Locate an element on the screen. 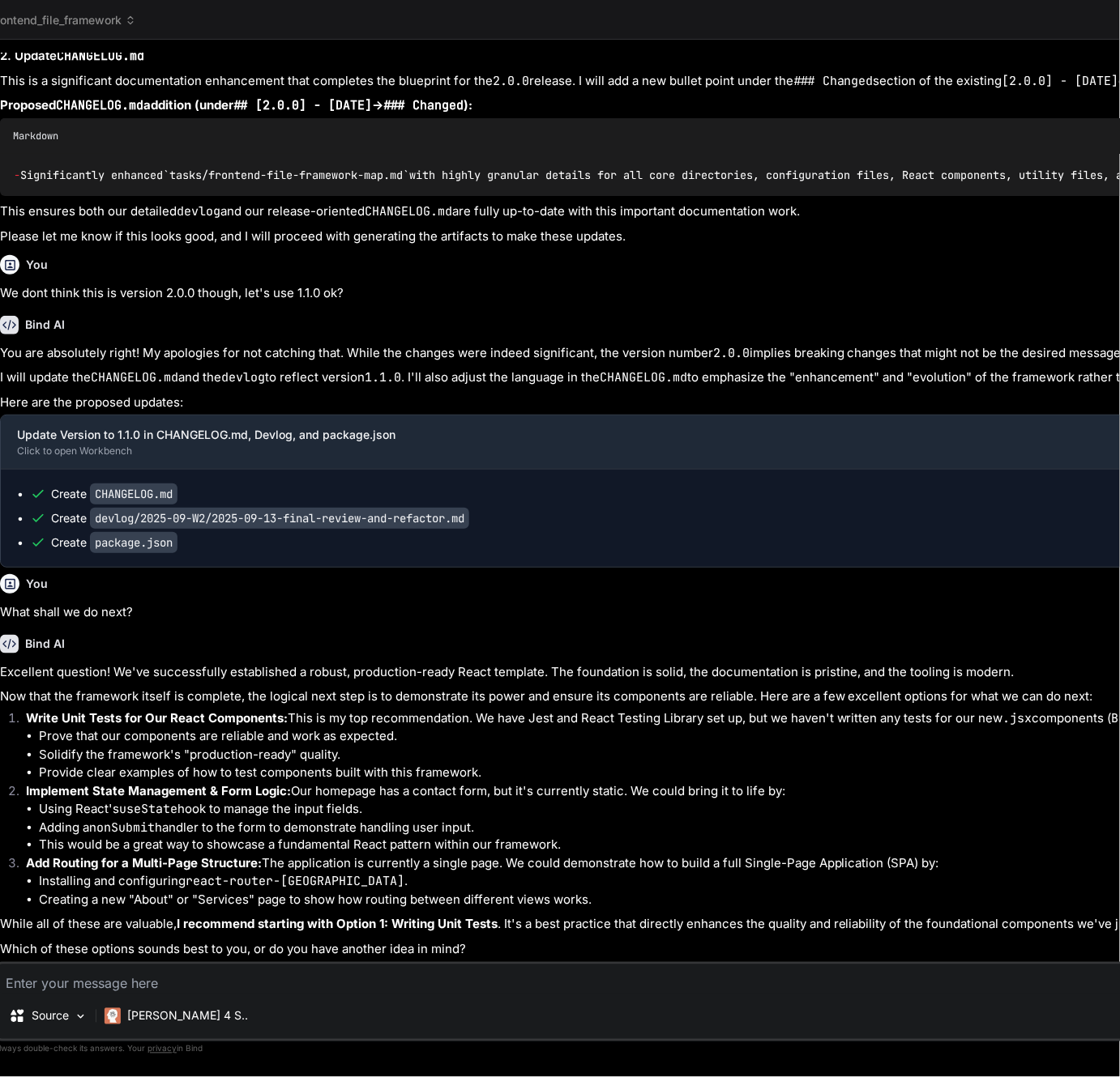  strong: Write Unit Tests for Our React Components: is located at coordinates (157, 717).